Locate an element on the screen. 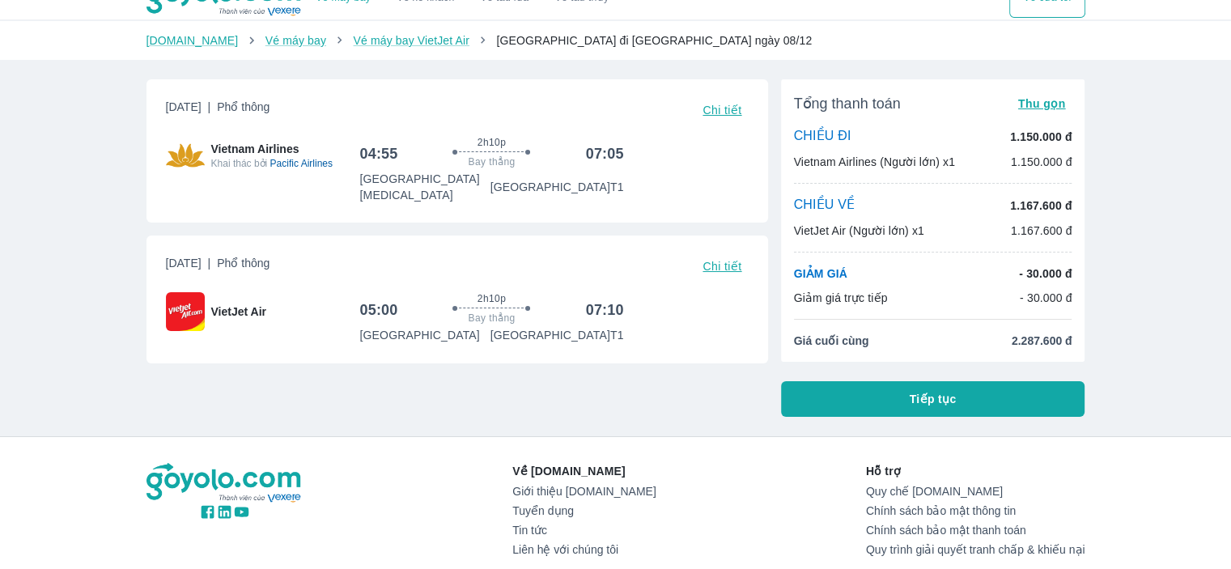  span: Tiếp tục is located at coordinates (933, 399).